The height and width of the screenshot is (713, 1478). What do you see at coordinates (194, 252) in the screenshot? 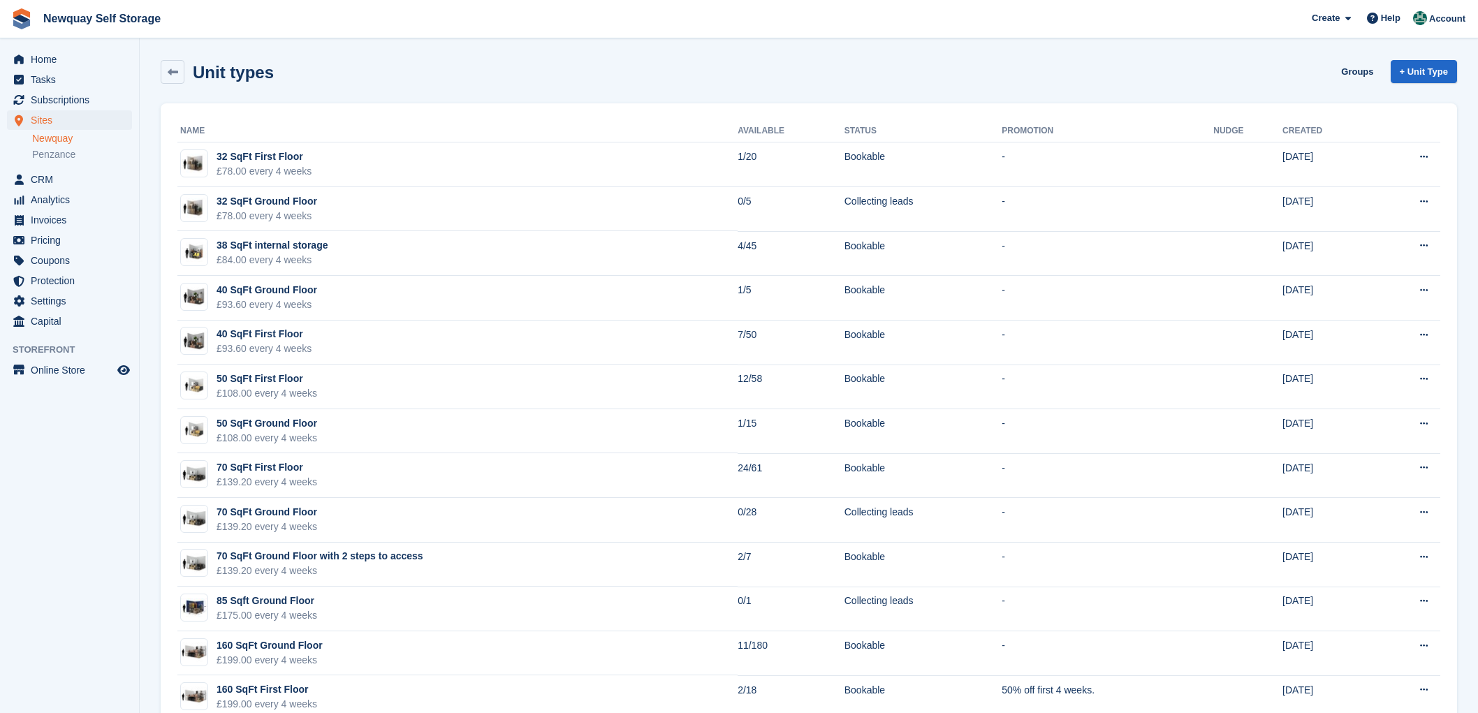
I see `img: 35-sqft-unit%20(1).jpg` at bounding box center [194, 252].